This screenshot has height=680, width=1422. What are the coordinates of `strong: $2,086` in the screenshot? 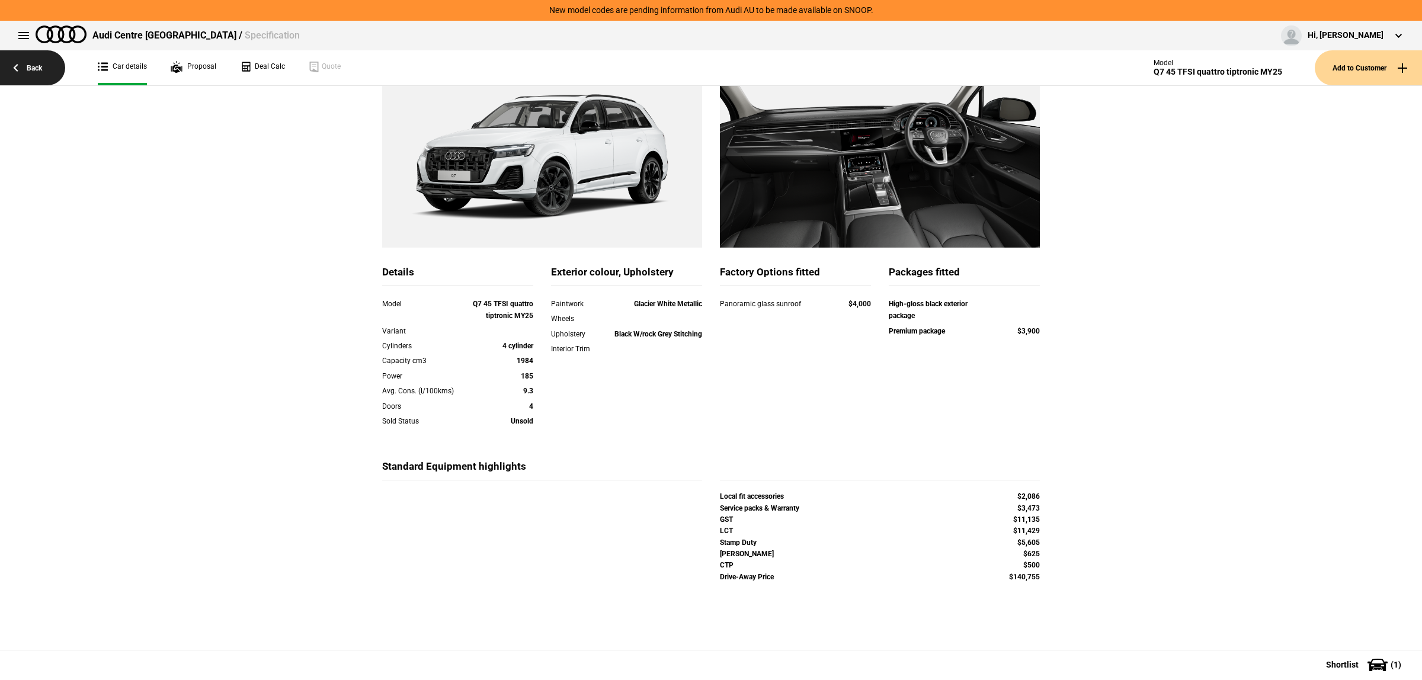 It's located at (1029, 497).